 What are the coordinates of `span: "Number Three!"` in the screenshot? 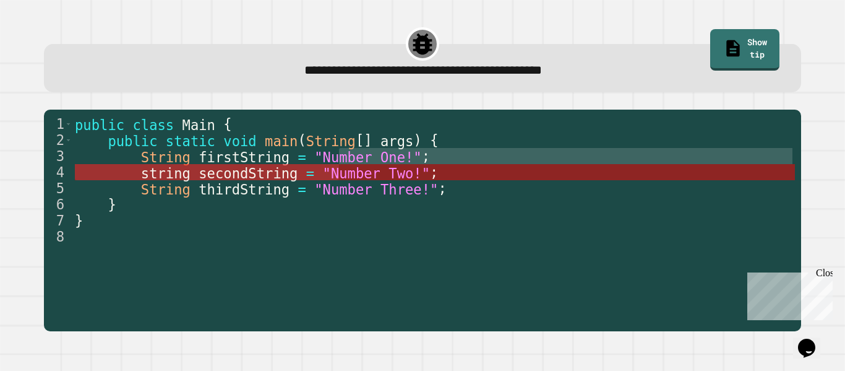 It's located at (376, 189).